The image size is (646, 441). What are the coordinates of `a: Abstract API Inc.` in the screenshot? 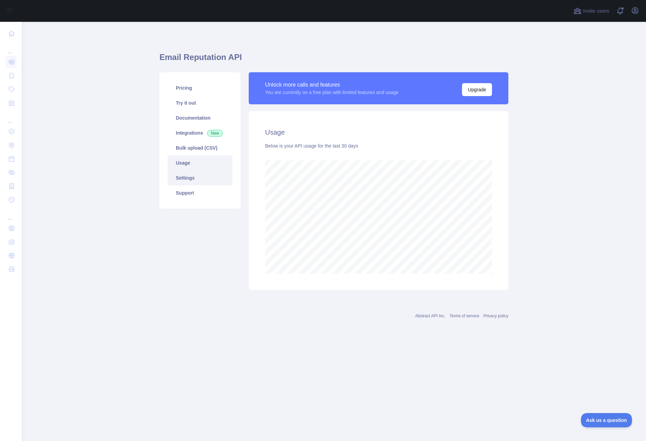 It's located at (430, 316).